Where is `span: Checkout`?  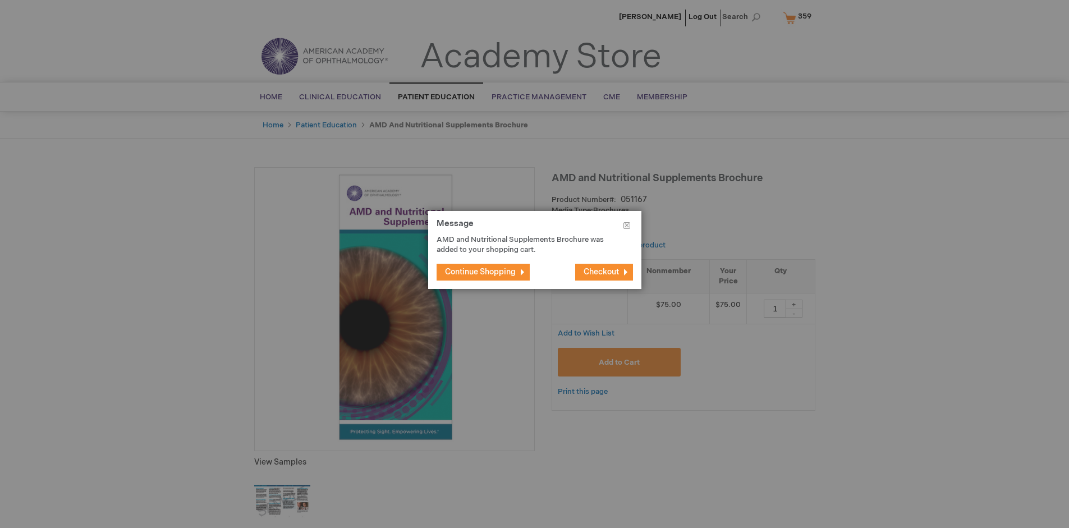 span: Checkout is located at coordinates (601, 272).